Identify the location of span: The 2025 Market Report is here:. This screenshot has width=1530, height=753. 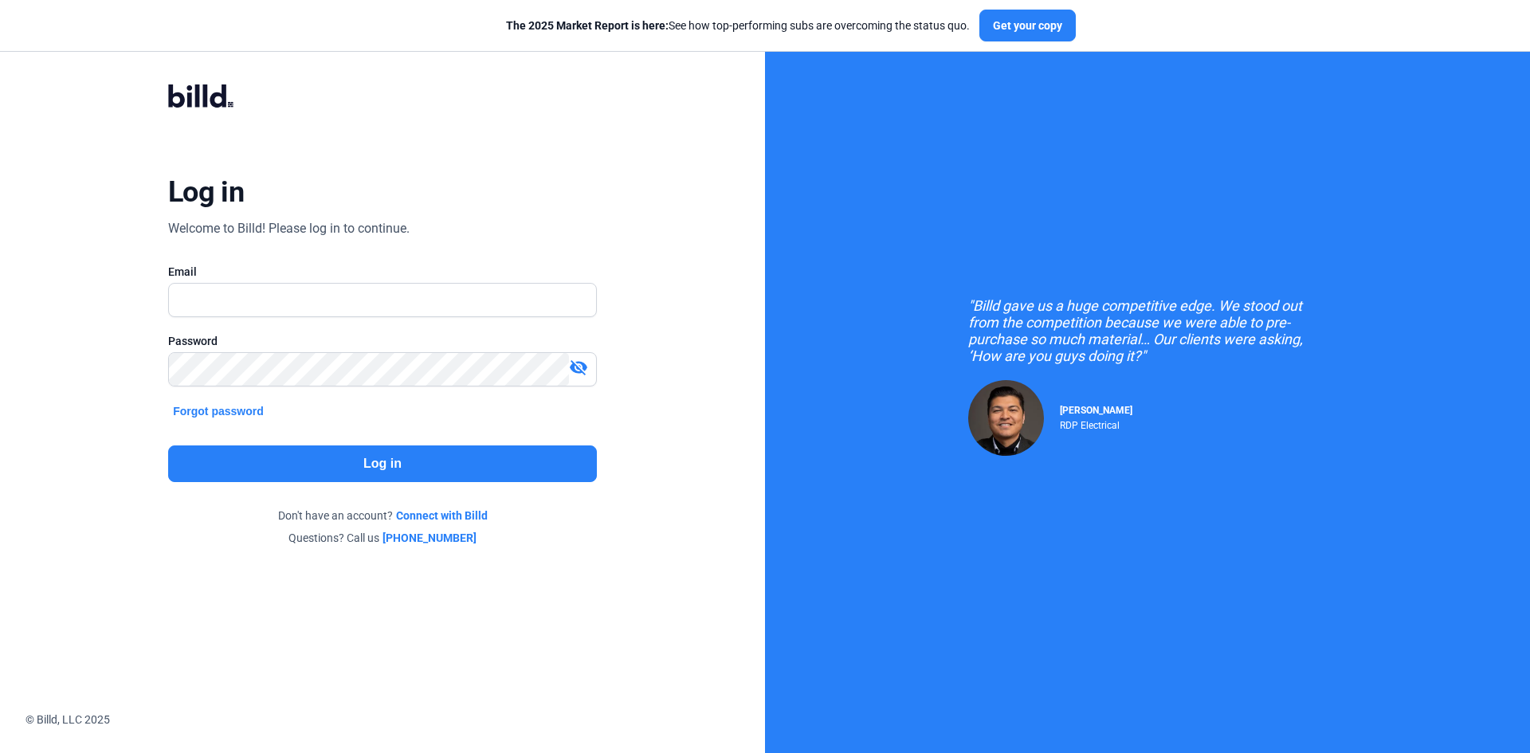
(587, 26).